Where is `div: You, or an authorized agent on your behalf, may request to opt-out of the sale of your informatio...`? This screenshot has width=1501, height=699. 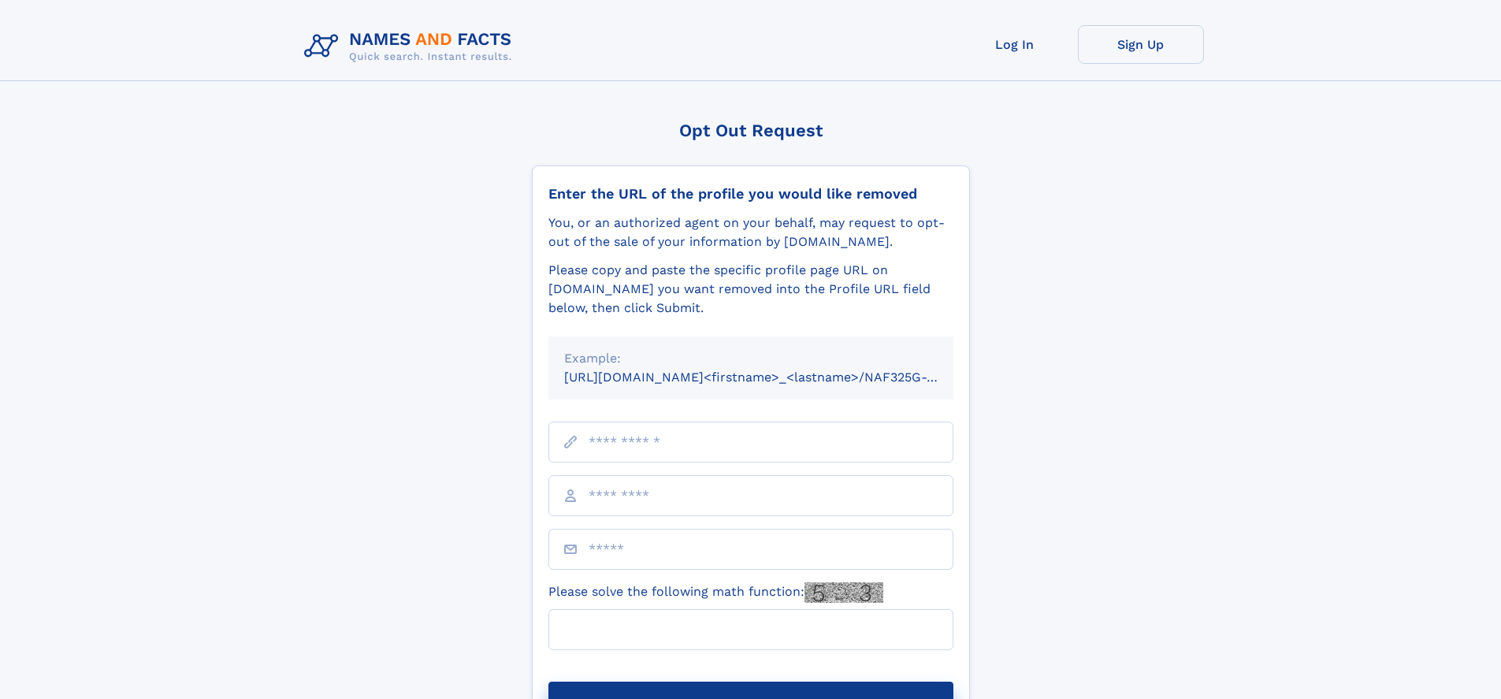 div: You, or an authorized agent on your behalf, may request to opt-out of the sale of your informatio... is located at coordinates (751, 232).